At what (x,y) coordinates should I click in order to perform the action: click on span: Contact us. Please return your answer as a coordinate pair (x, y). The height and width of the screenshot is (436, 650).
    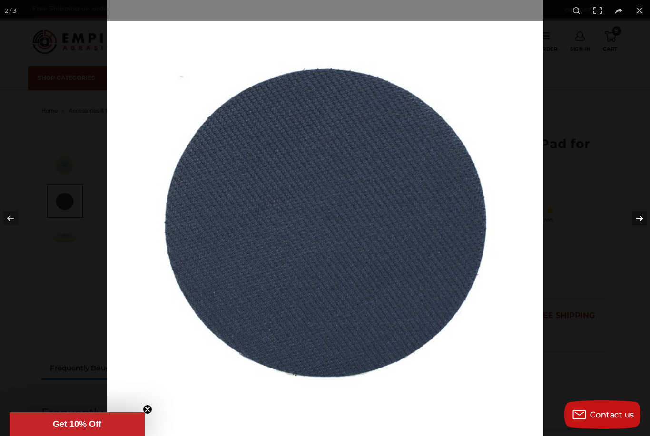
    Looking at the image, I should click on (612, 415).